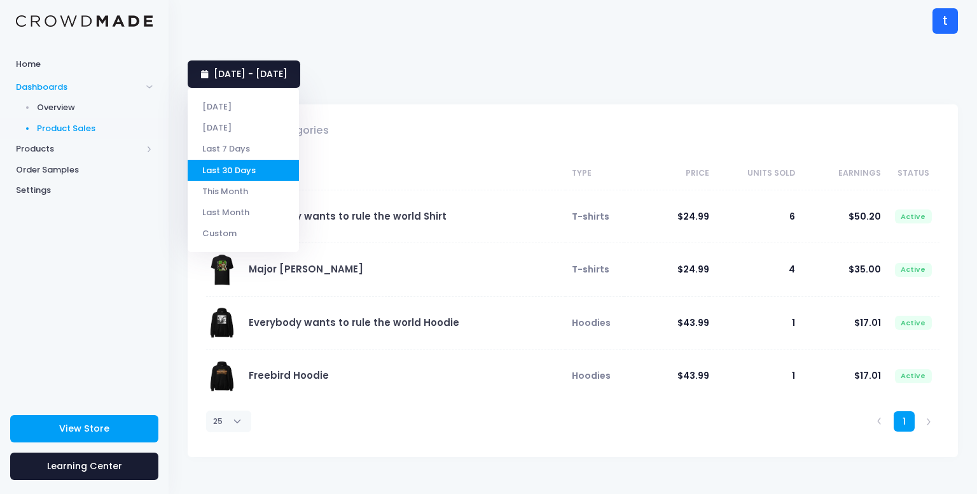  What do you see at coordinates (79, 149) in the screenshot?
I see `span: Products` at bounding box center [79, 149].